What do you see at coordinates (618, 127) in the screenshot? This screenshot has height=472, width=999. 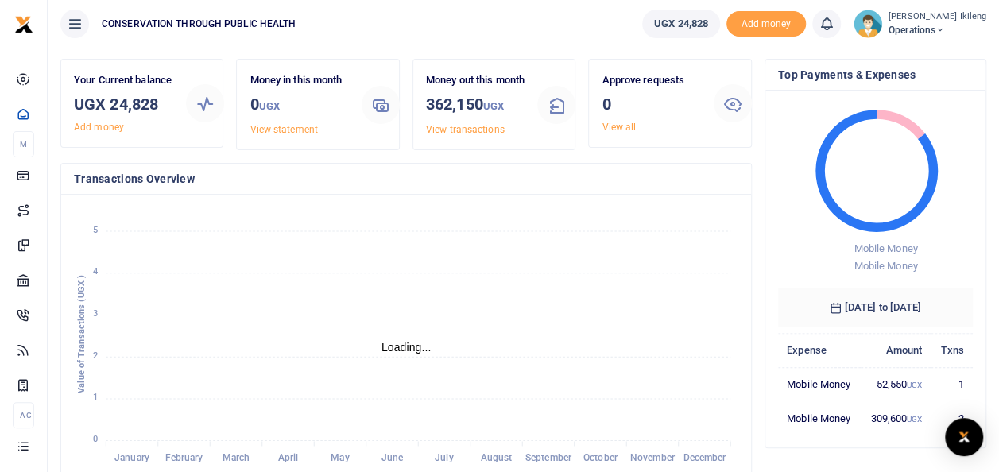 I see `a: View all` at bounding box center [618, 127].